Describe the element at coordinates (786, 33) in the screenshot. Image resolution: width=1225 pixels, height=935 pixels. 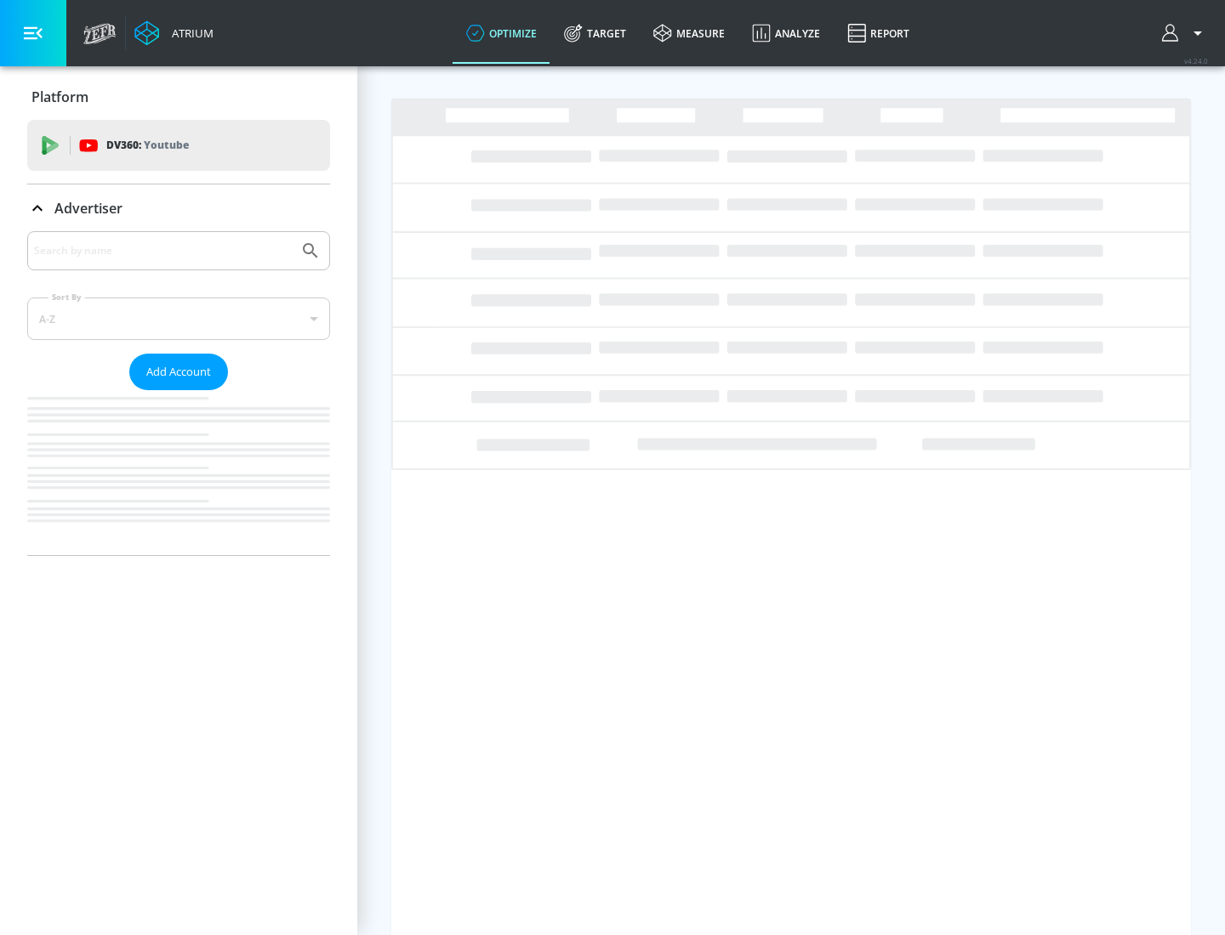
I see `a: Analyze` at that location.